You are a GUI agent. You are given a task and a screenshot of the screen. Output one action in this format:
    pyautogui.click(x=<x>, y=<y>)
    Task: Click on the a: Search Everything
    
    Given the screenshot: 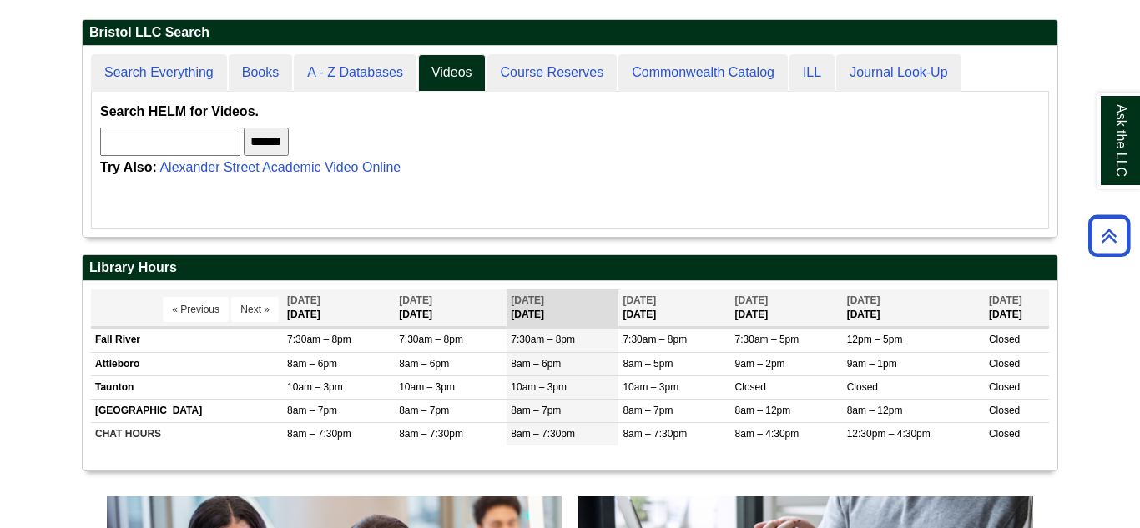 What is the action you would take?
    pyautogui.click(x=159, y=73)
    